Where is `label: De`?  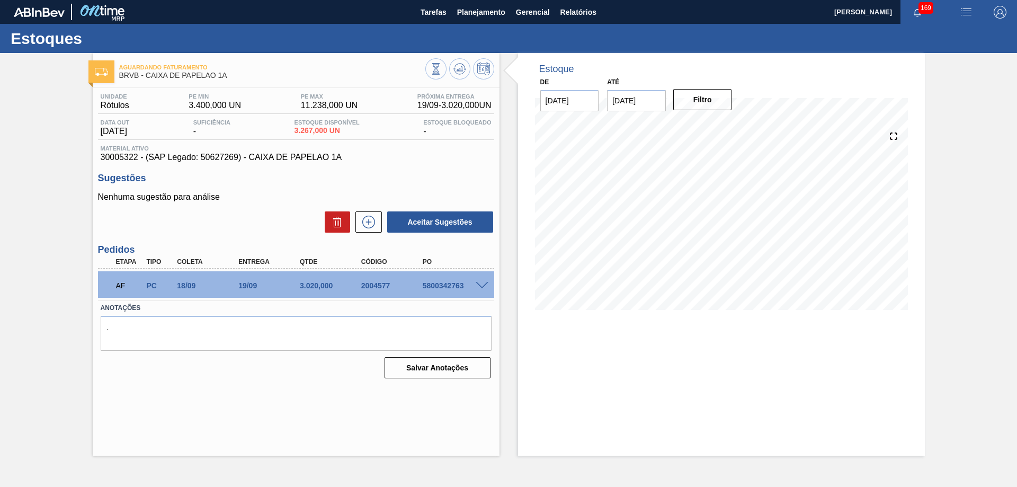 label: De is located at coordinates (545, 82).